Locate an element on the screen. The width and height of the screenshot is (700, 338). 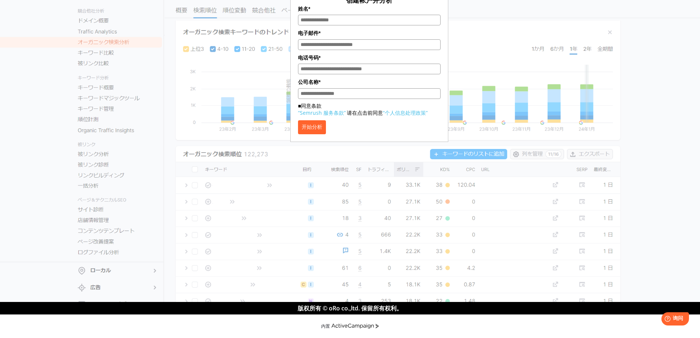
font: 公司名称* is located at coordinates (309, 82).